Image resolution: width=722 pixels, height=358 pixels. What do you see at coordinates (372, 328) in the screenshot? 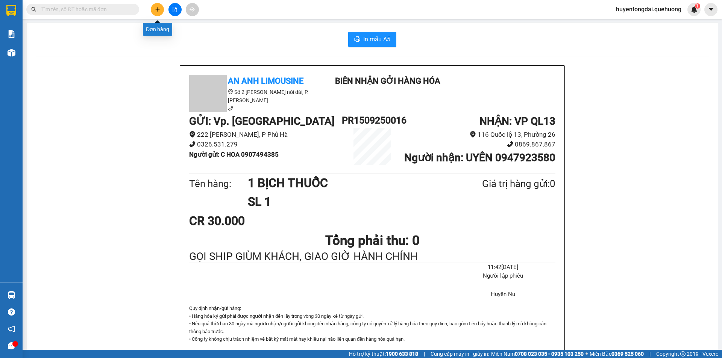
I see `p: • Nếu quá thời hạn 30 ngày mà người nhận/người gửi không đến nhận hàng, công ty có quyền xử lý hà...` at bounding box center [372, 328].